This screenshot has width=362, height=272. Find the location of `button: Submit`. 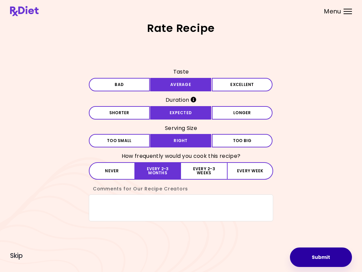

button: Submit is located at coordinates (321, 257).